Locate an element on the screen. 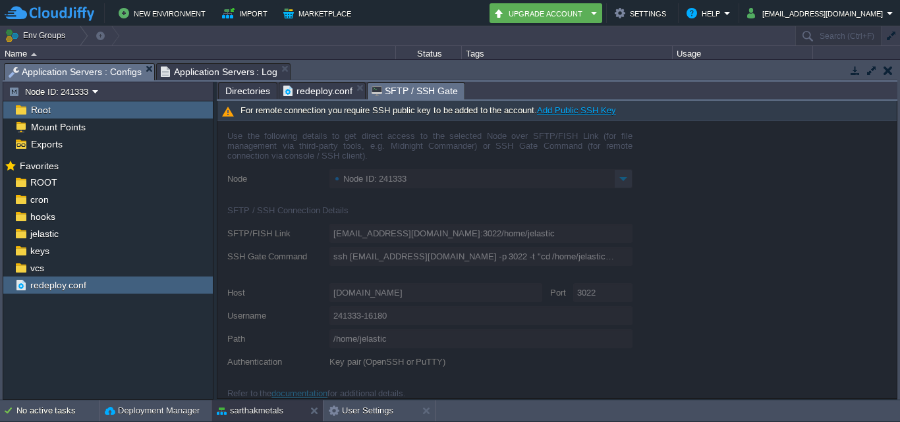  button: sarthakmetals is located at coordinates (250, 411).